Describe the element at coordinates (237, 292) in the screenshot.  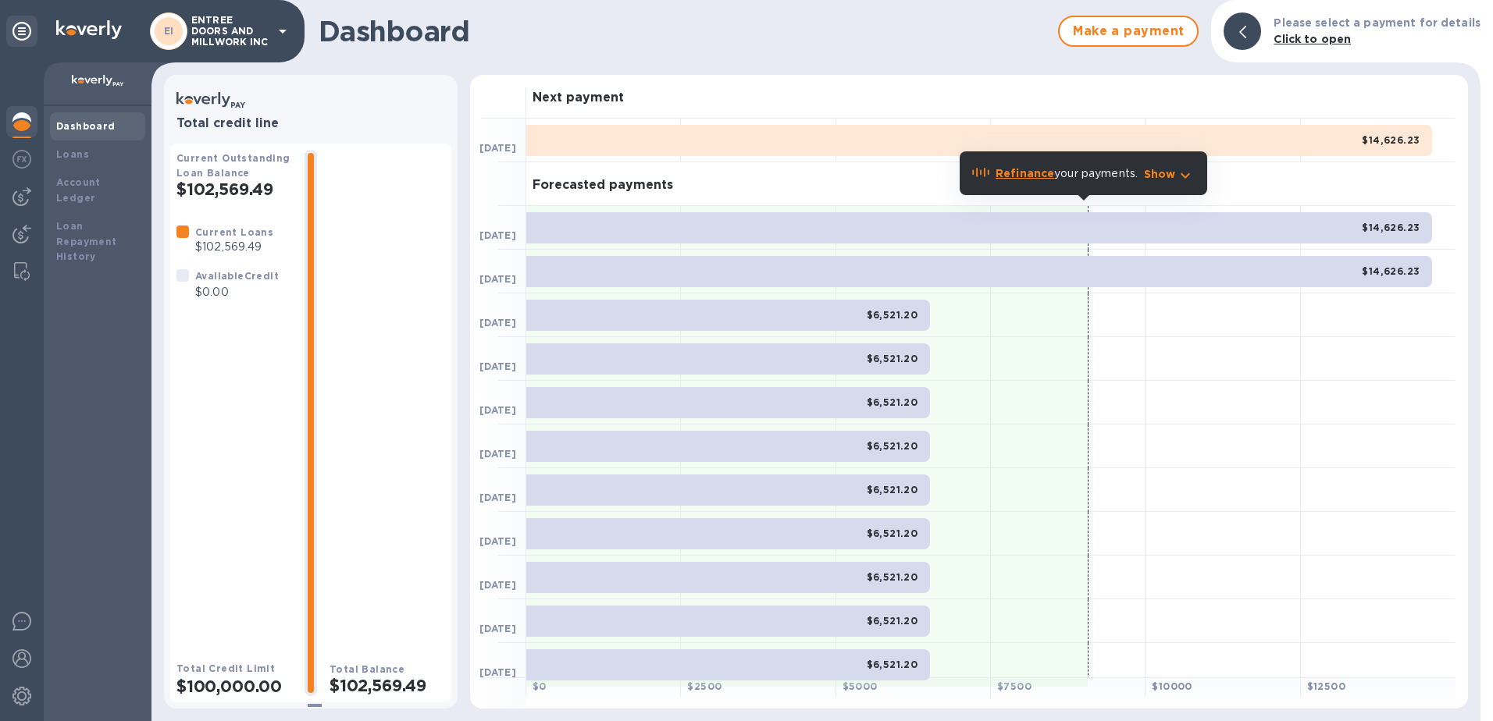
I see `p: $0.00` at that location.